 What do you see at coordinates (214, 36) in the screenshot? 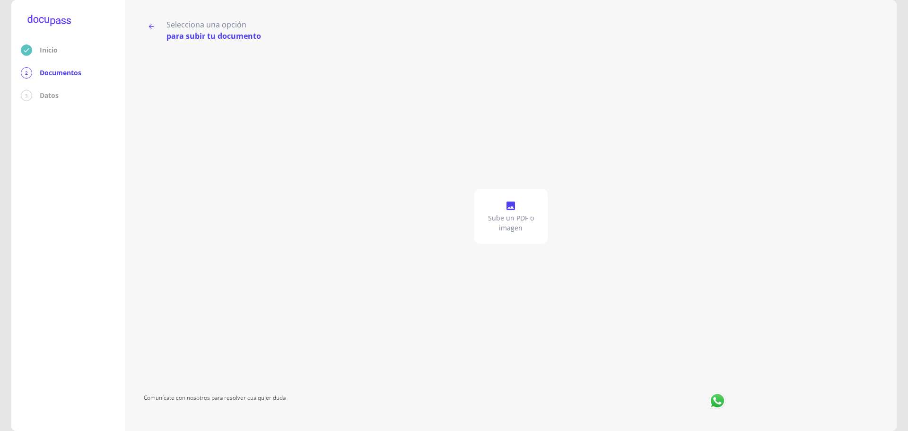
I see `p: para subir tu documento` at bounding box center [214, 36].